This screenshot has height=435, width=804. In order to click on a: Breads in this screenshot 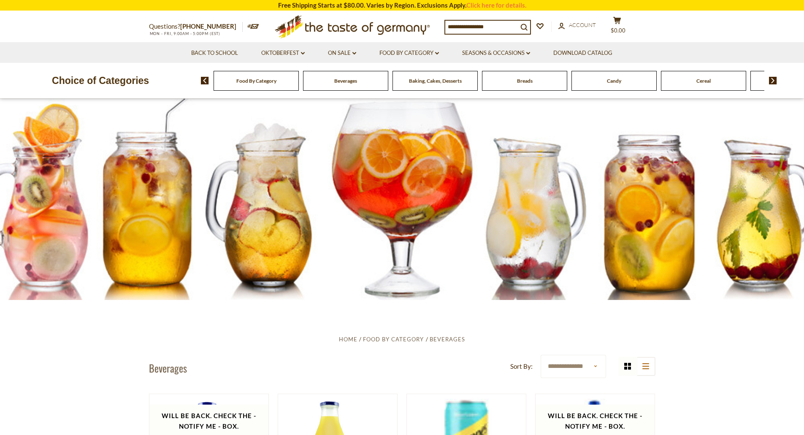, I will do `click(524, 81)`.